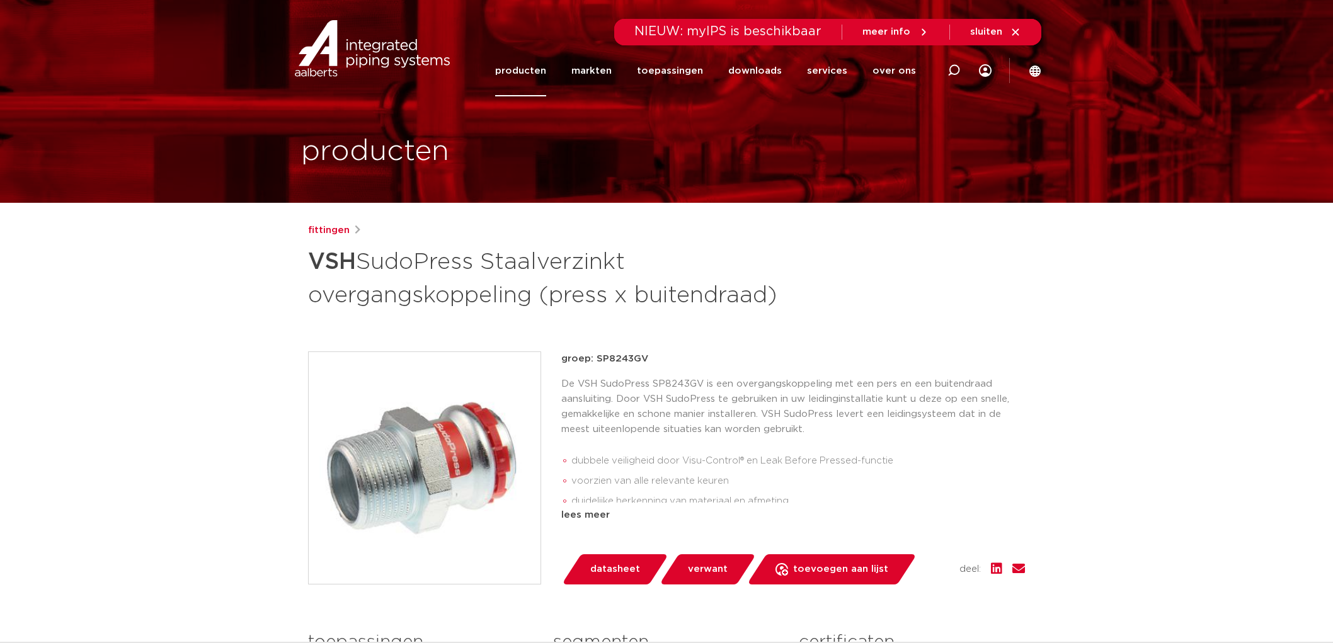 The image size is (1333, 643). I want to click on li: voorzien van alle relevante keuren, so click(798, 481).